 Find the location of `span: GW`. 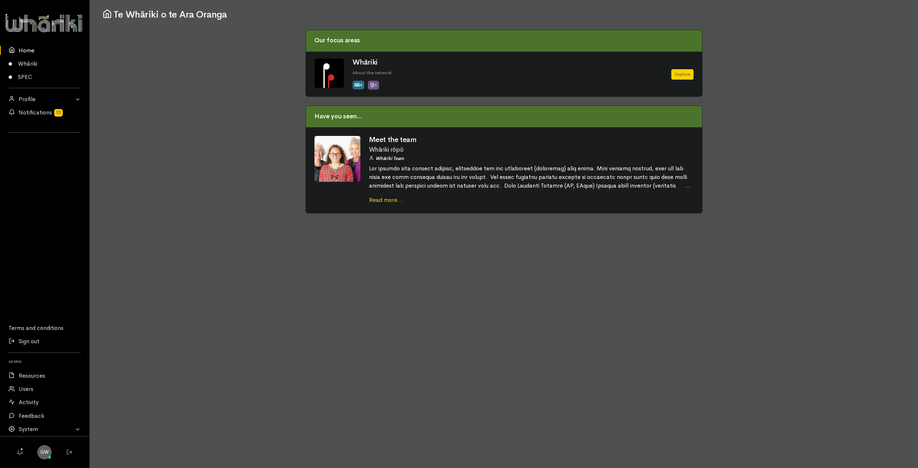

span: GW is located at coordinates (44, 452).